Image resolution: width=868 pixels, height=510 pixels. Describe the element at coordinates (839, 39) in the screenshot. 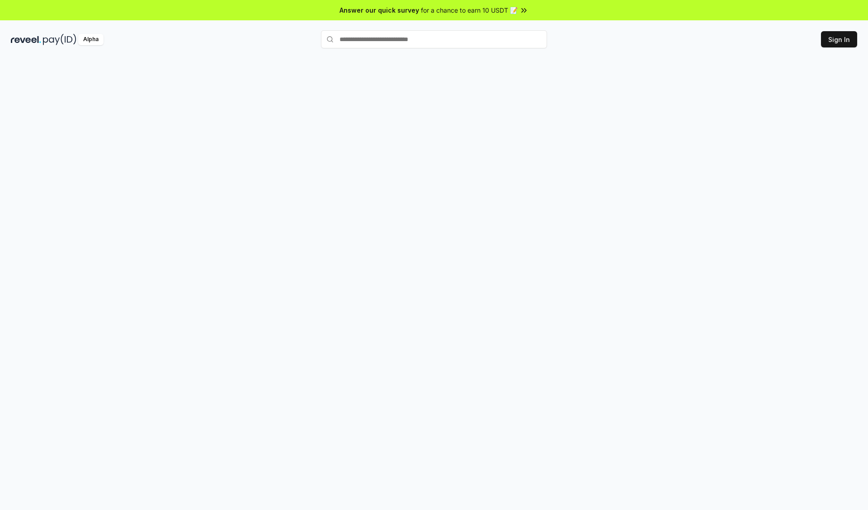

I see `button: Sign In` at that location.